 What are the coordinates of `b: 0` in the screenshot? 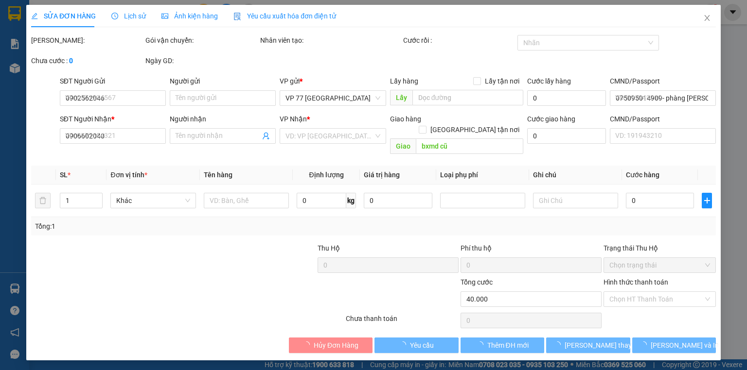 It's located at (71, 61).